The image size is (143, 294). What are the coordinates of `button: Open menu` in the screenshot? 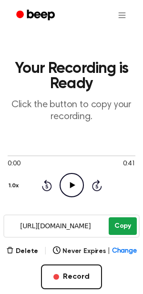 It's located at (122, 15).